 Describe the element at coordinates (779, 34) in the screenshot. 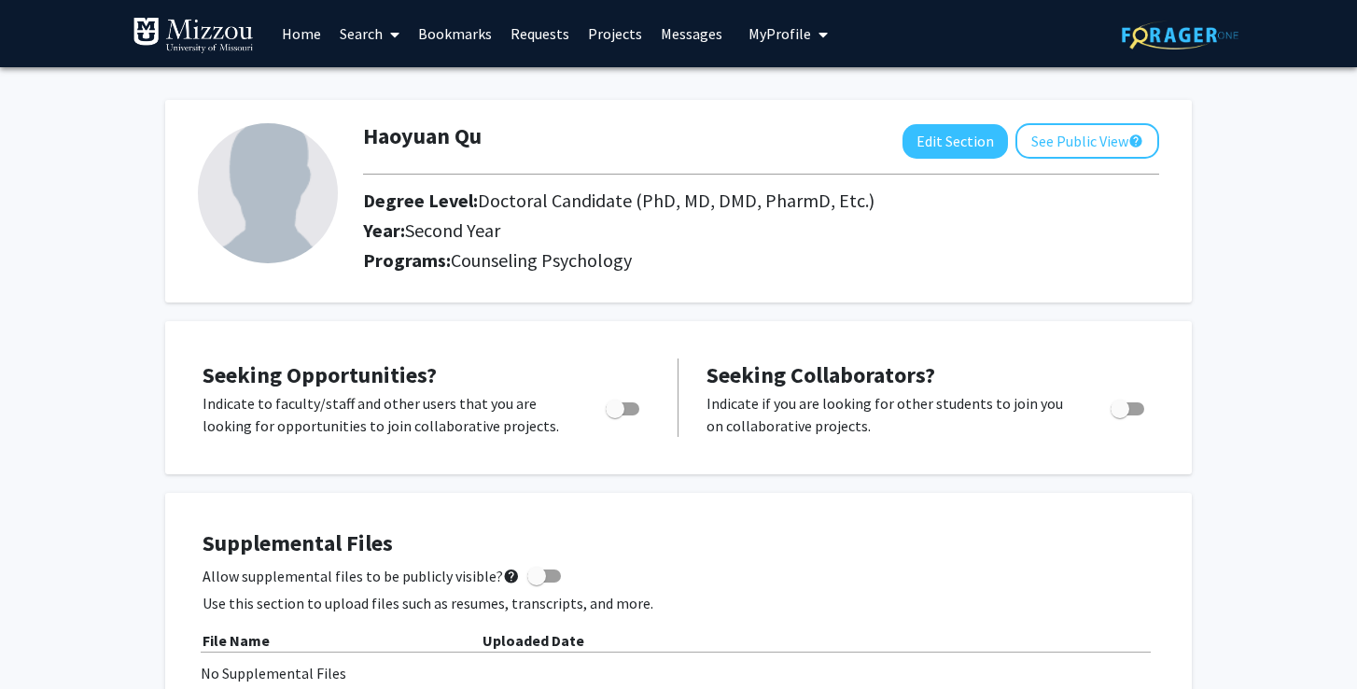

I see `span: My Profile` at that location.